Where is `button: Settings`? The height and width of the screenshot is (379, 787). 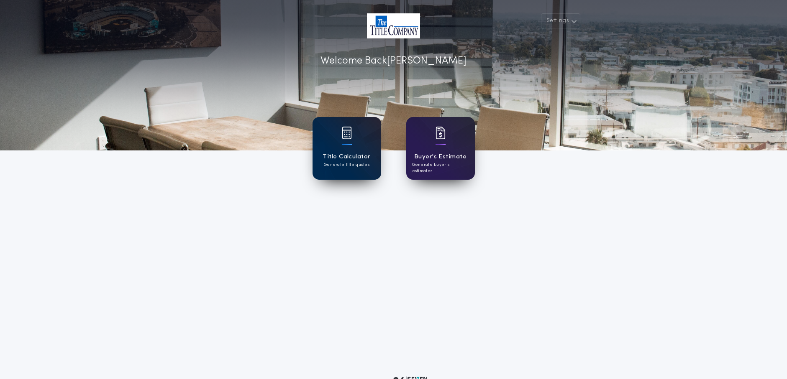
button: Settings is located at coordinates (560, 21).